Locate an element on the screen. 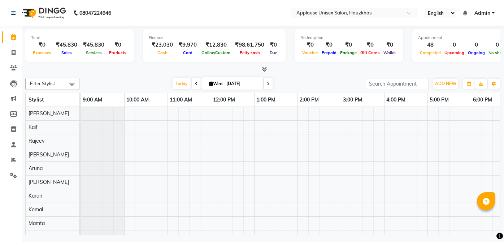 The height and width of the screenshot is (242, 504). span: Ongoing is located at coordinates (477, 53).